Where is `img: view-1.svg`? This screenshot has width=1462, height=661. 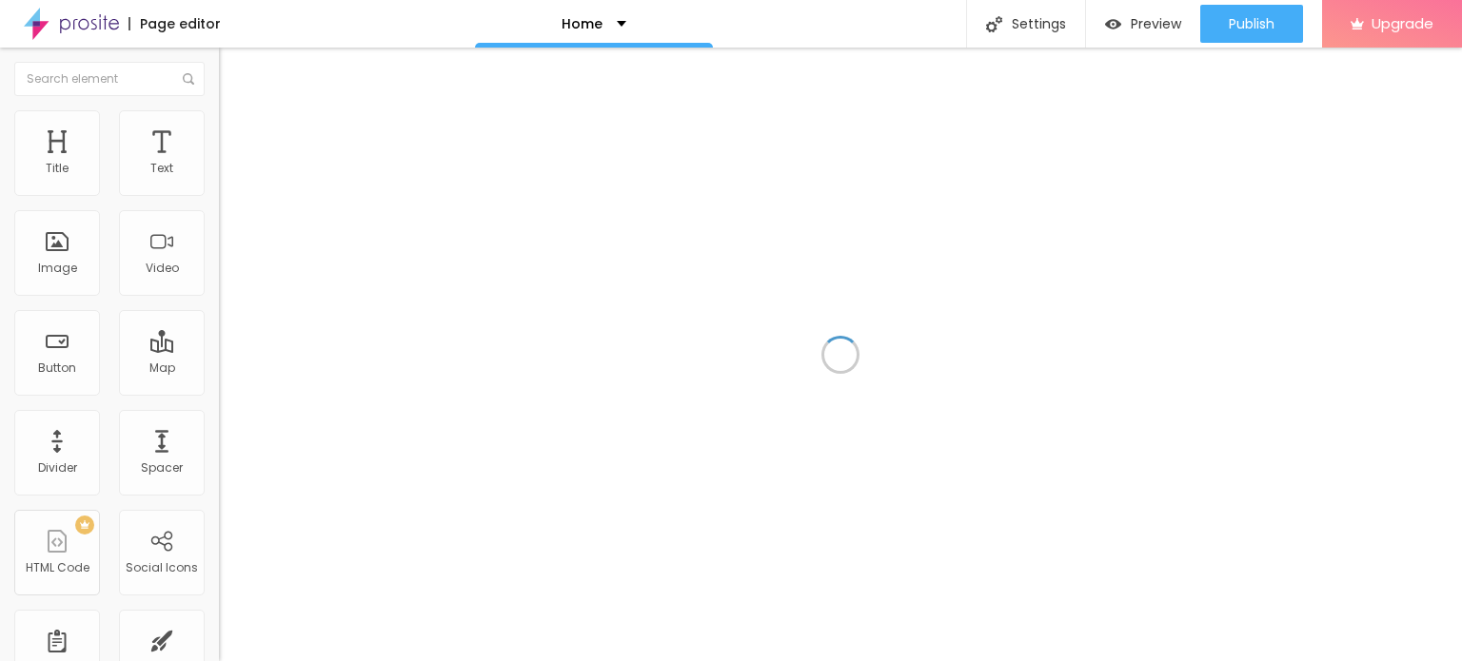
img: view-1.svg is located at coordinates (1113, 24).